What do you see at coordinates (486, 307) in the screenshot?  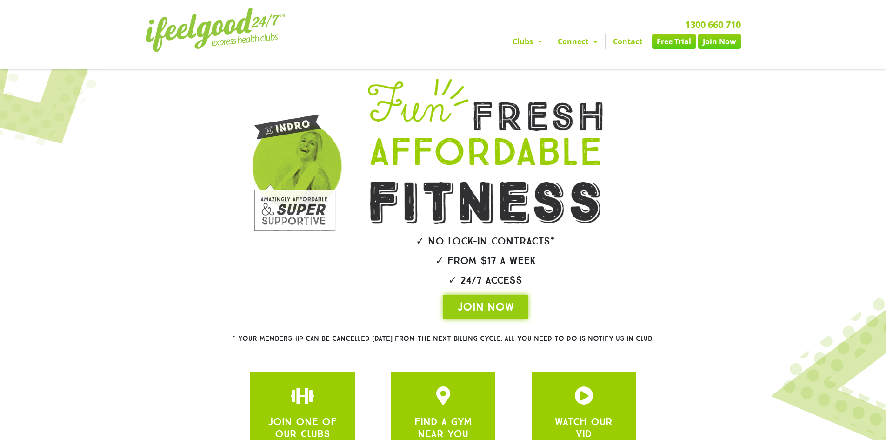 I see `span: JOIN NOW` at bounding box center [486, 307].